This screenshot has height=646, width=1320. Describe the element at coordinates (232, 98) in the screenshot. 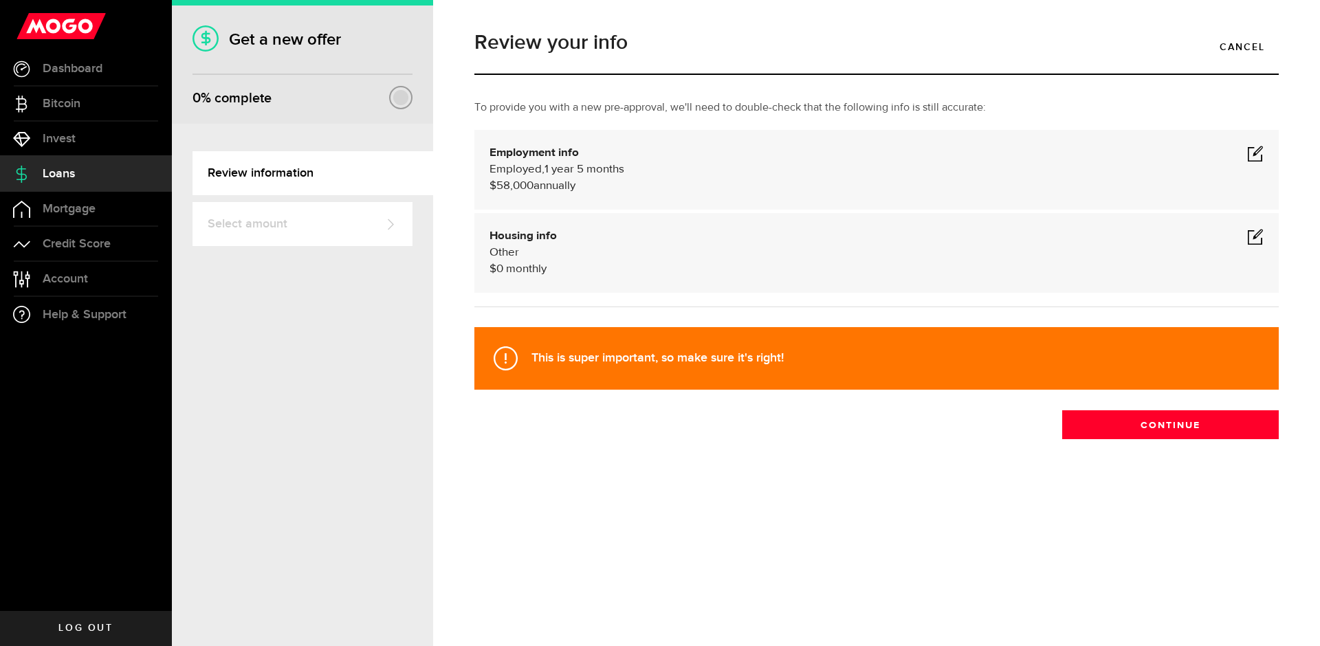

I see `div: % complete` at that location.